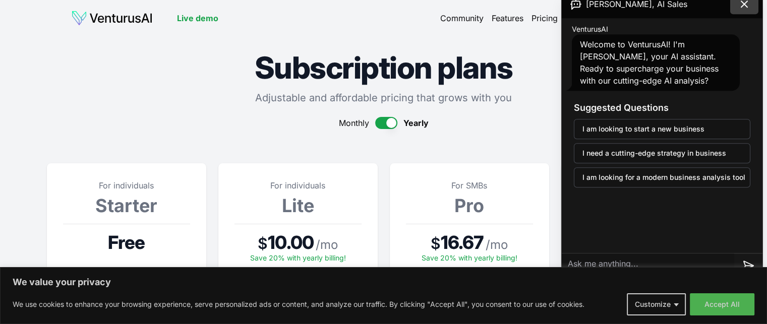 Image resolution: width=767 pixels, height=324 pixels. What do you see at coordinates (354, 123) in the screenshot?
I see `span: Monthly` at bounding box center [354, 123].